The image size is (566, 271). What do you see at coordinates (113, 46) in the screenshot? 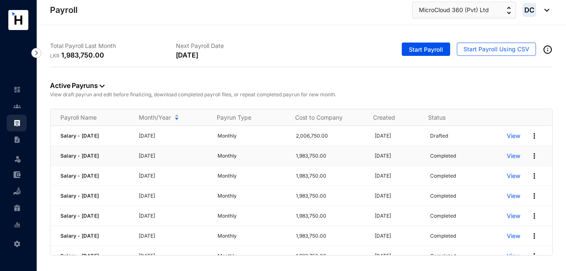
I see `p: Total Payroll Last Month` at bounding box center [113, 46].